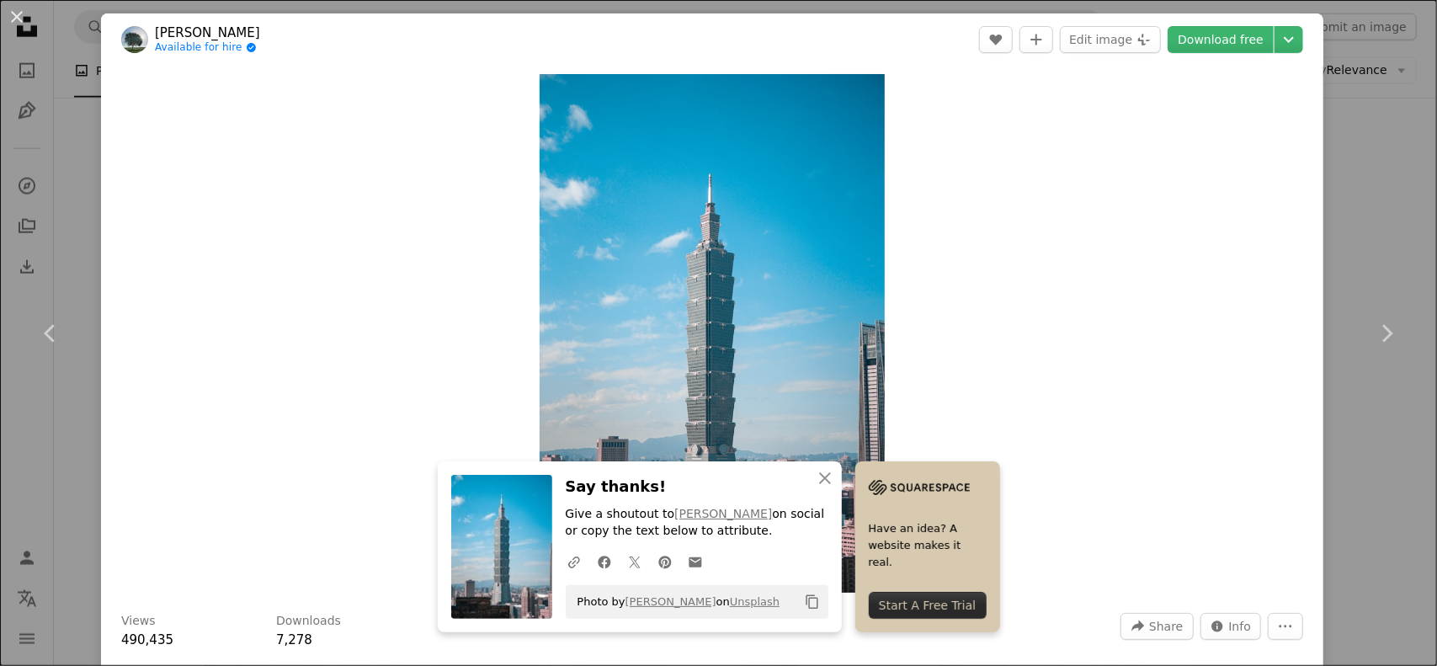 Image resolution: width=1437 pixels, height=666 pixels. What do you see at coordinates (928, 605) in the screenshot?
I see `div: Start A Free Trial` at bounding box center [928, 605].